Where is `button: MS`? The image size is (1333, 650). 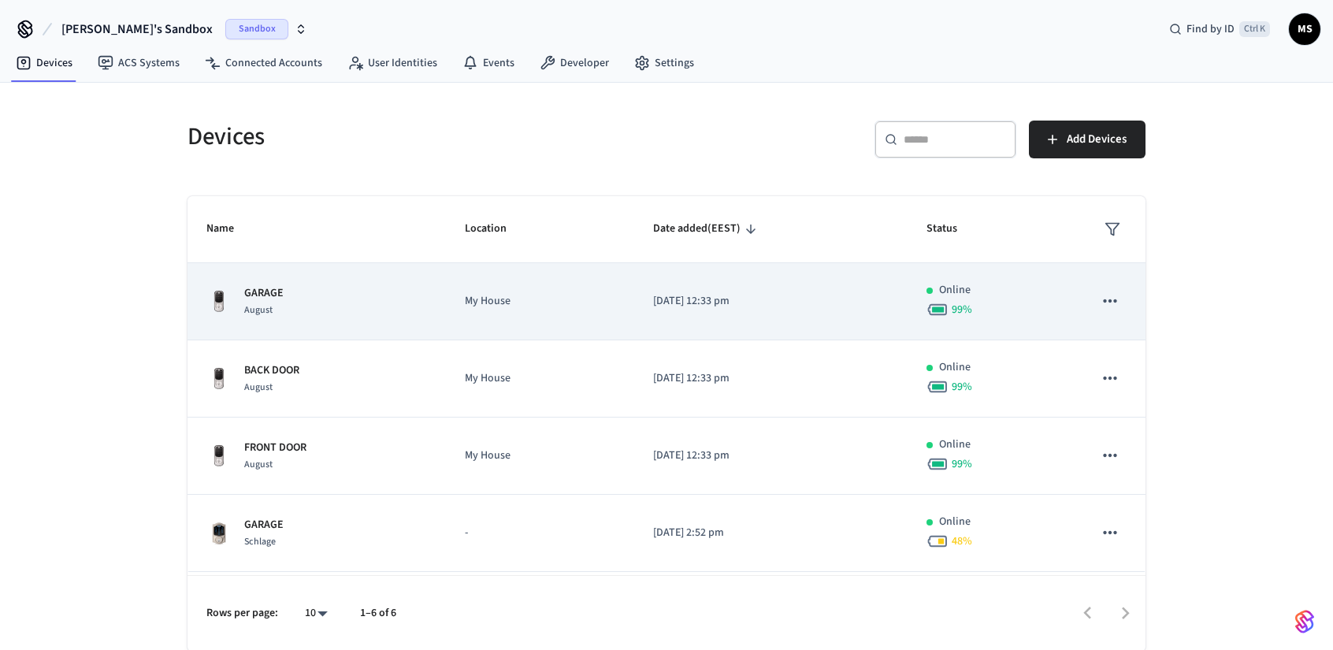
button: MS is located at coordinates (1305, 29).